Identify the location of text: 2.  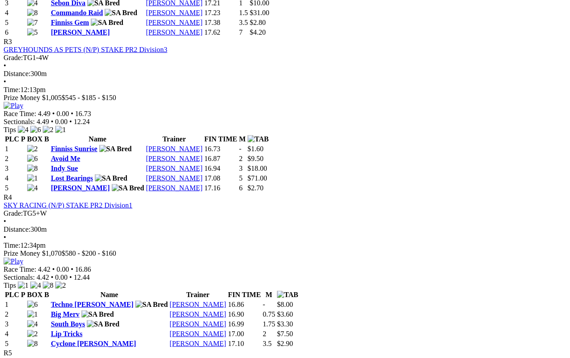
(264, 334).